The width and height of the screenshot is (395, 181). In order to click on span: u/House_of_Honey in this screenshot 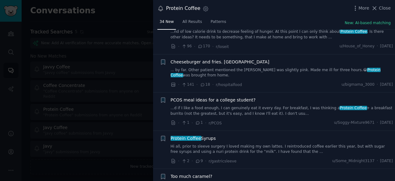, I will do `click(357, 46)`.